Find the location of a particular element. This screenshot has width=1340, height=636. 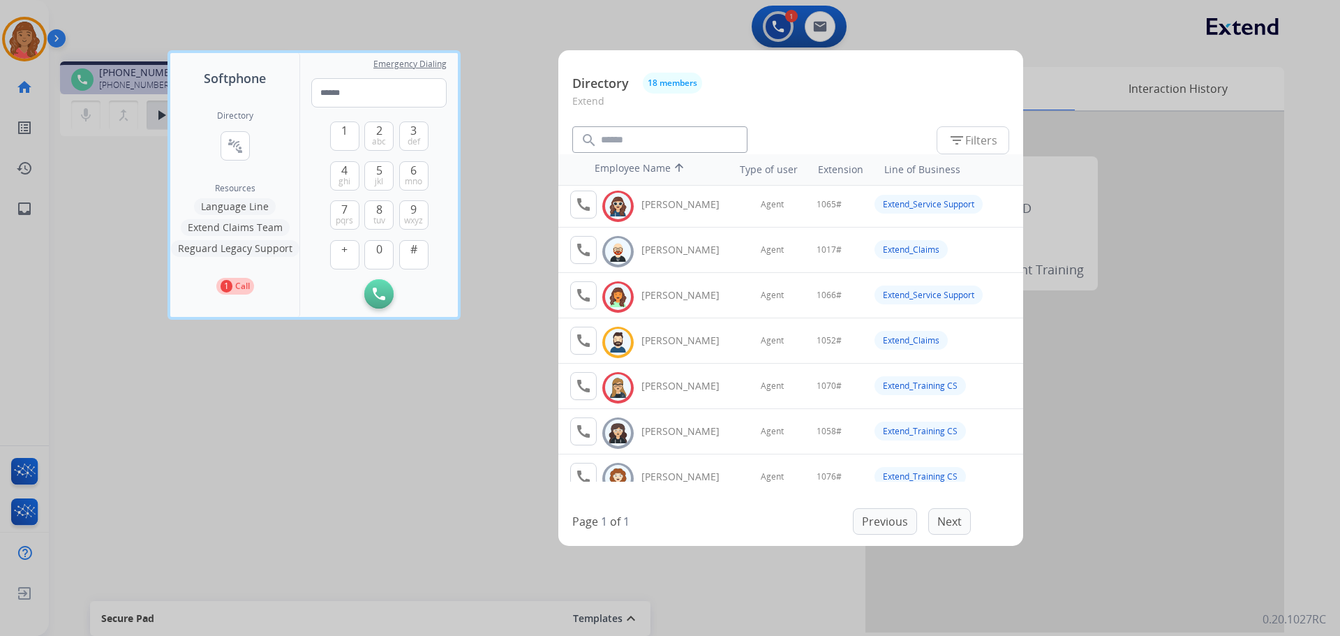

th: Extension is located at coordinates (840, 170).